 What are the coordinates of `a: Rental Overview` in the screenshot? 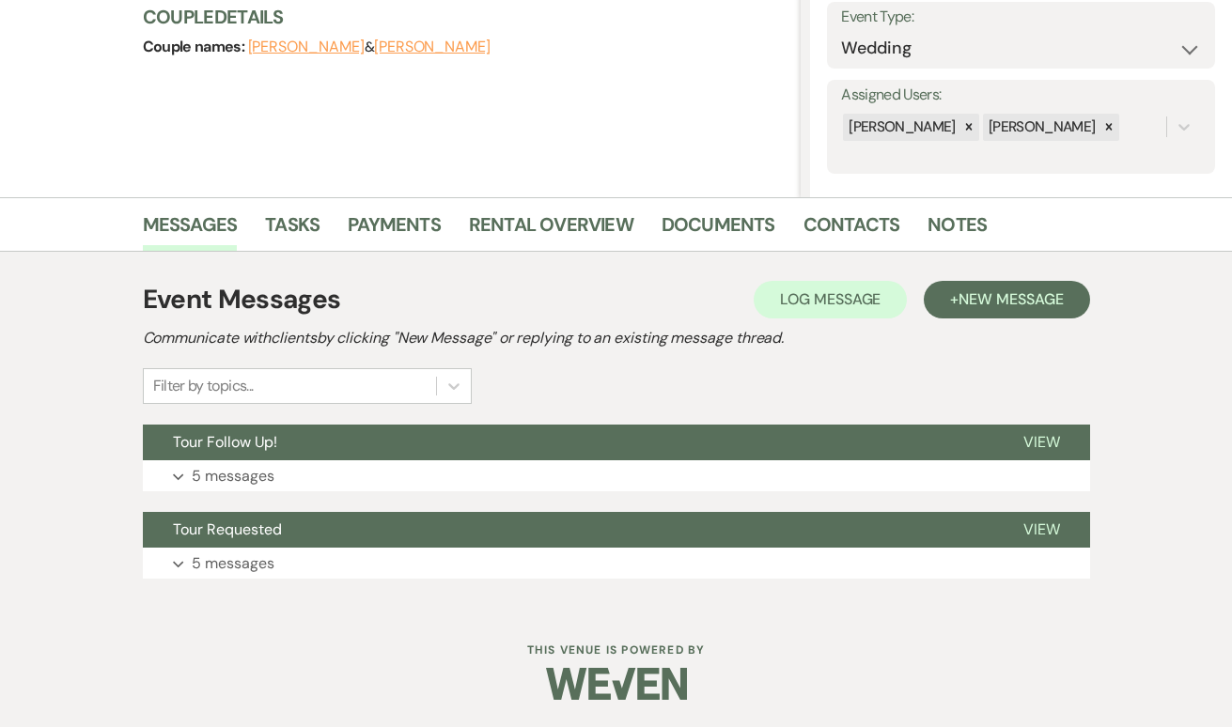 It's located at (551, 230).